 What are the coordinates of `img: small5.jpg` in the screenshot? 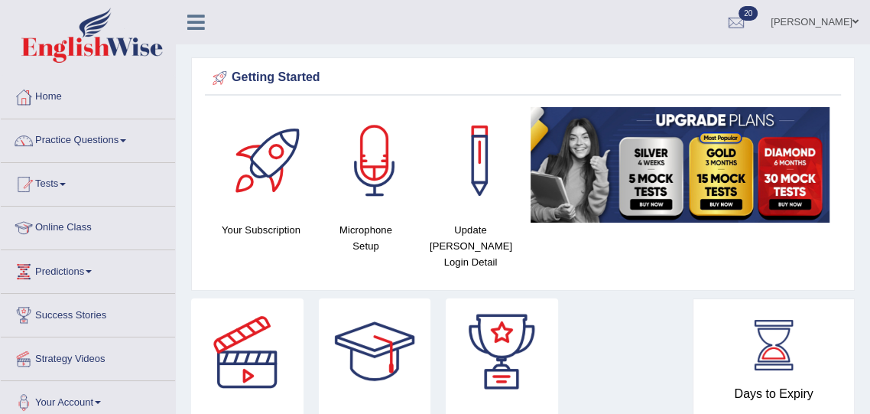 It's located at (680, 164).